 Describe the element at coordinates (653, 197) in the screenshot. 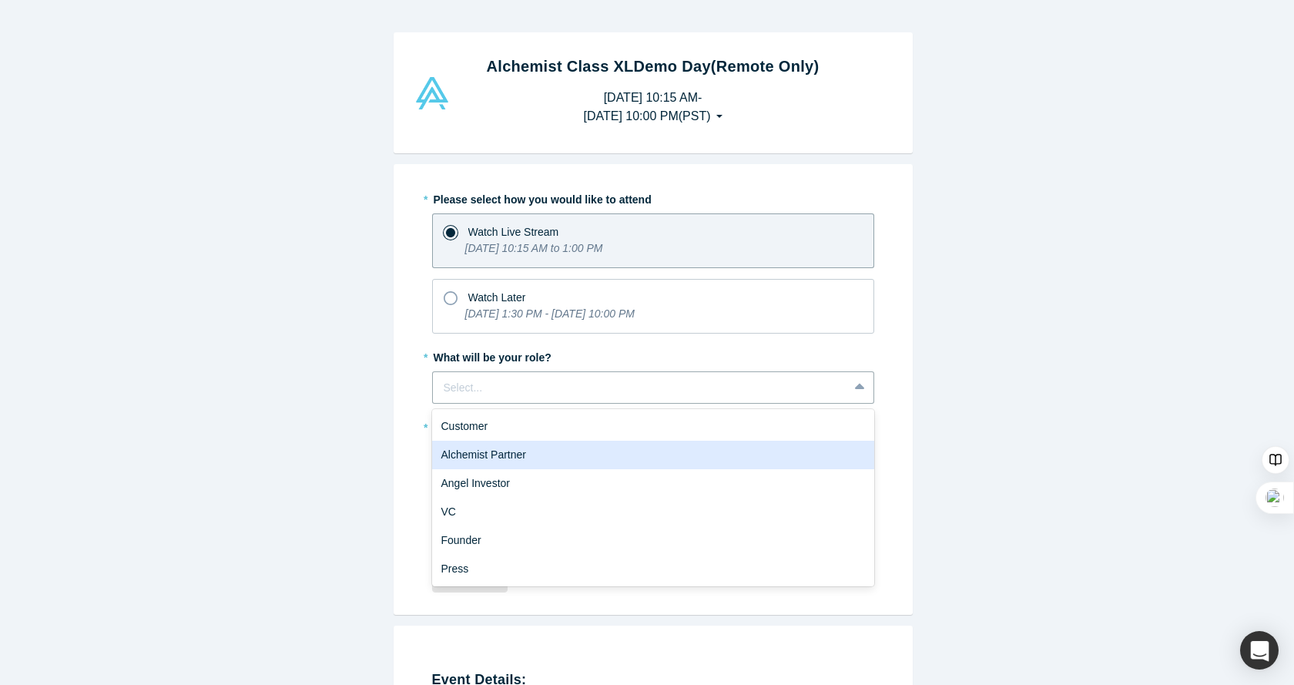

I see `label: Please select how you would like to attend` at that location.